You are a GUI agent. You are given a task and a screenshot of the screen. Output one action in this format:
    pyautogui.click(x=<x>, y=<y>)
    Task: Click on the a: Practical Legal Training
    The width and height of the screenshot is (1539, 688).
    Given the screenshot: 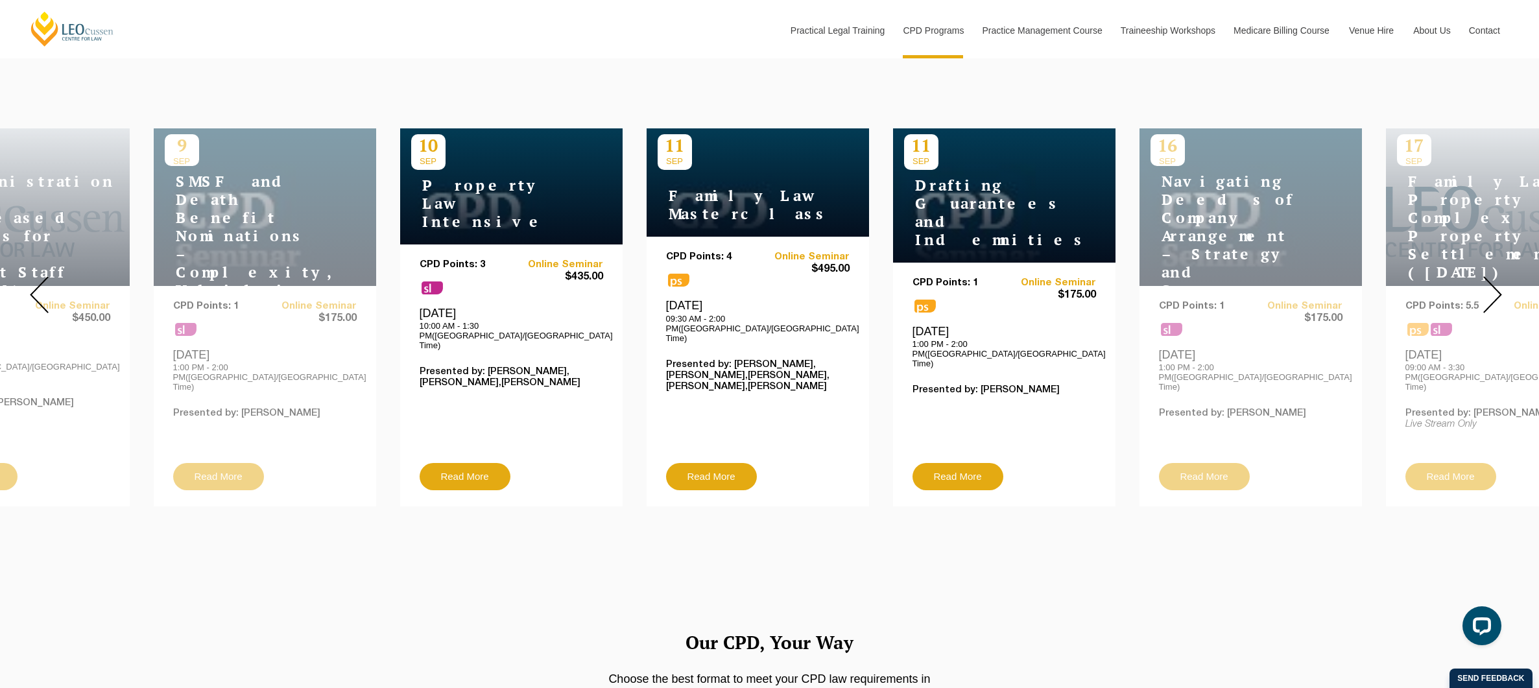 What is the action you would take?
    pyautogui.click(x=837, y=30)
    